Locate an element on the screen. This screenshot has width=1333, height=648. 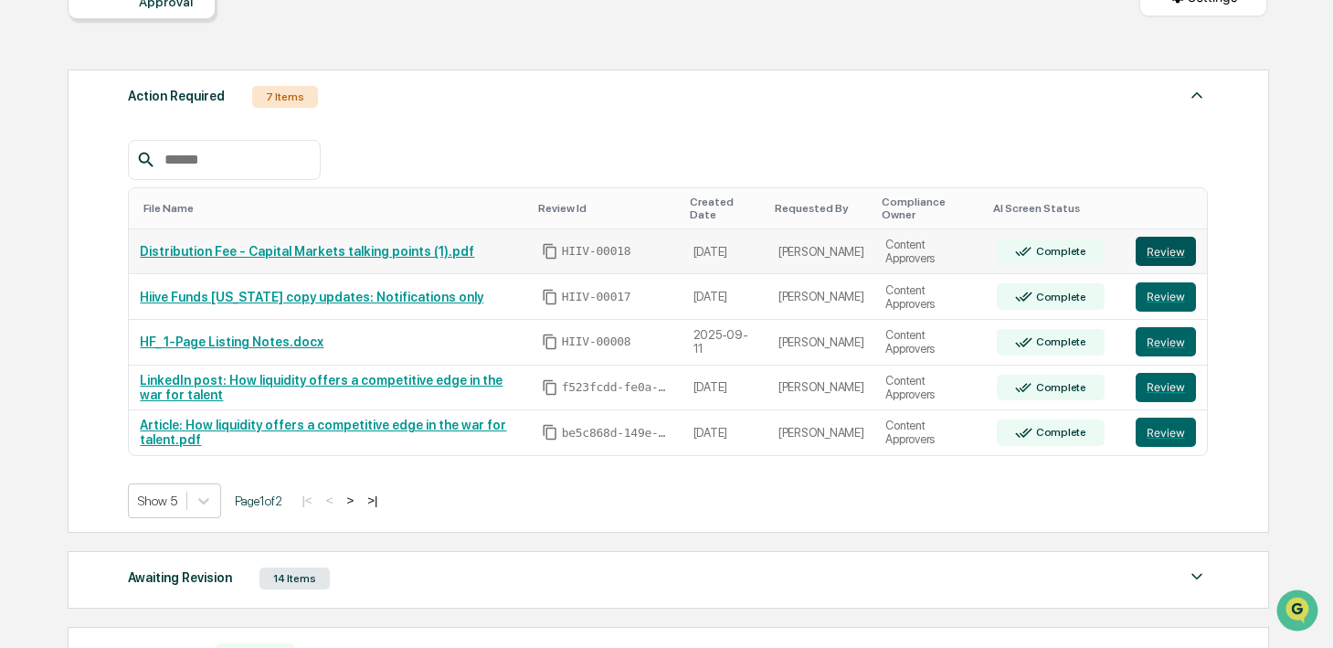
a: HF_ 1-Page Listing Notes.docx is located at coordinates (231, 342).